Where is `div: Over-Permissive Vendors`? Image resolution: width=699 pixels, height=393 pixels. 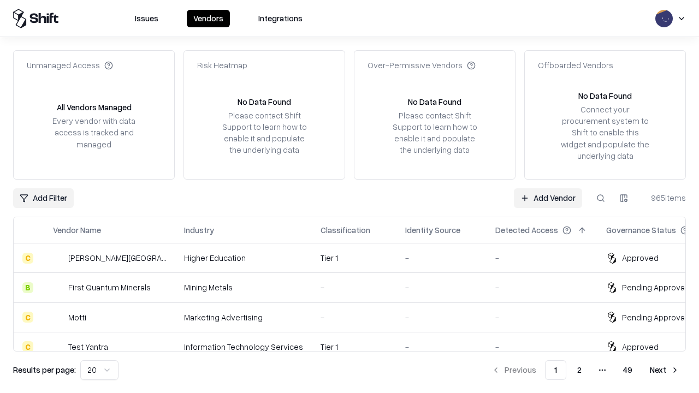 div: Over-Permissive Vendors is located at coordinates (421, 65).